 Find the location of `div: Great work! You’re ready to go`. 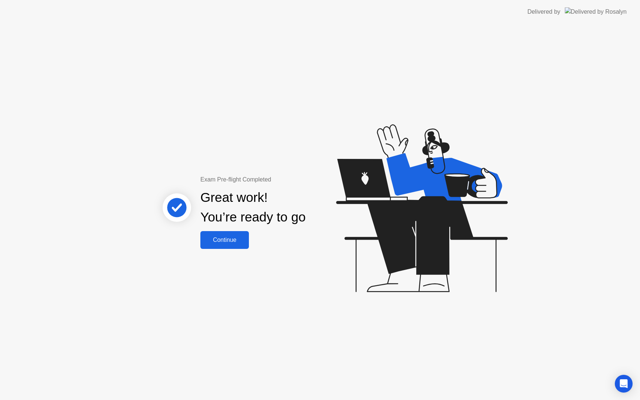

div: Great work! You’re ready to go is located at coordinates (253, 207).